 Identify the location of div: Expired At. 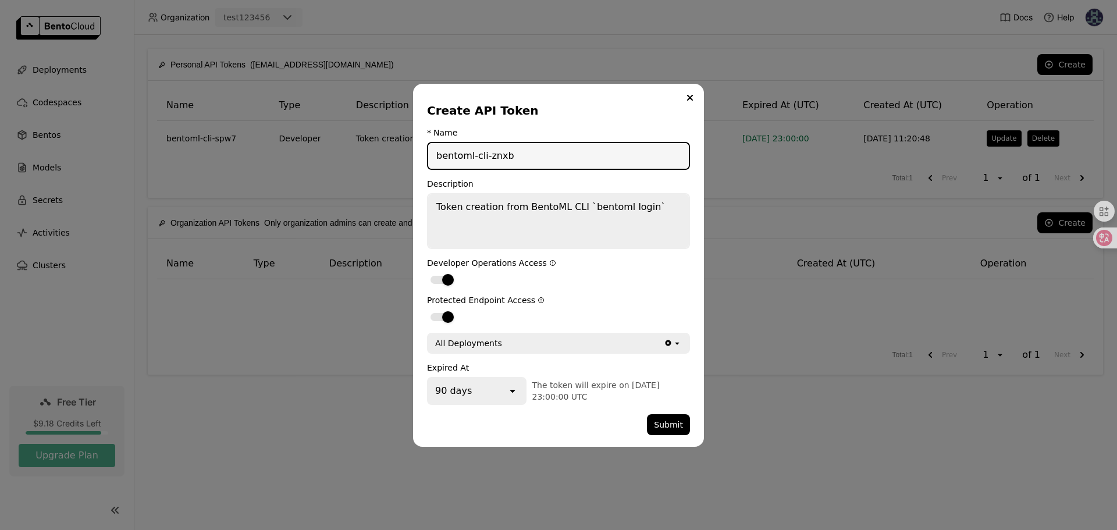
(559, 368).